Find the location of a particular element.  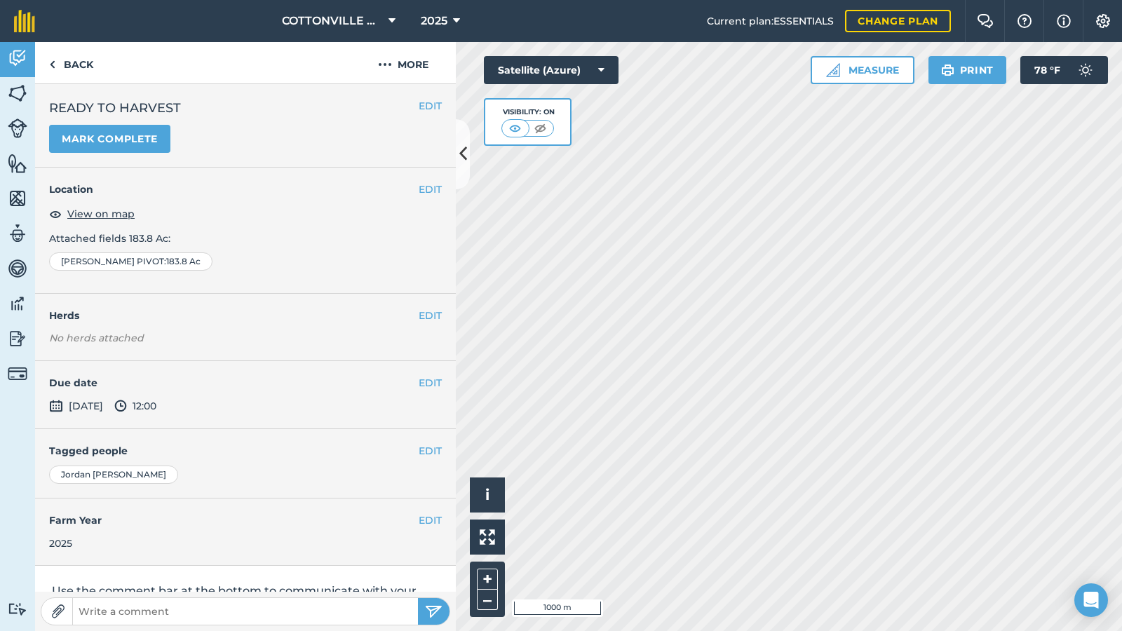

img: svg+xml;base64,PHN2ZyB4bWxucz0iaHR0cDovL3d3dy53My5vcmcvMjAwMC9zdmciIHdpZHRoPSIxOCIgaGVpZ2h0PSIyNC... is located at coordinates (55, 214).